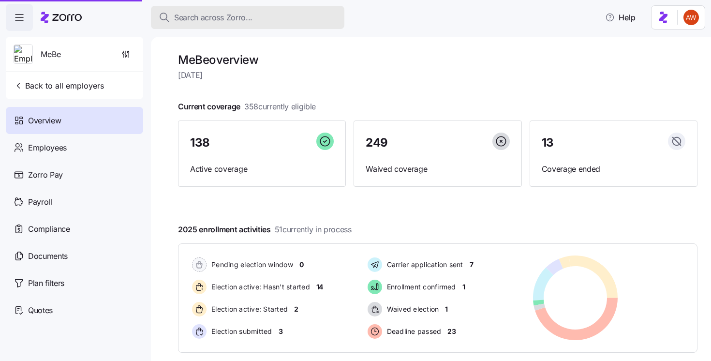 The image size is (711, 361). I want to click on span: Waived coverage, so click(437, 169).